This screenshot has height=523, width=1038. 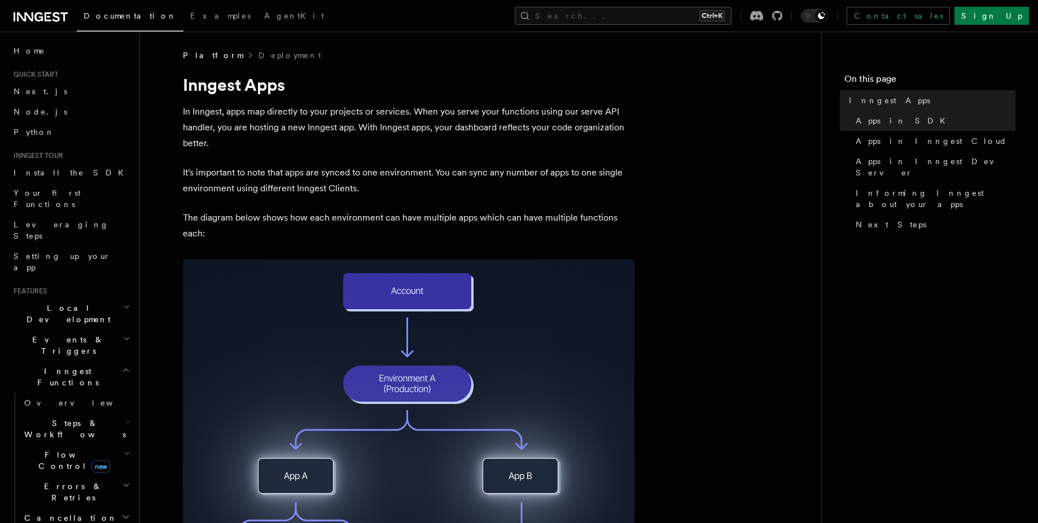 What do you see at coordinates (71, 262) in the screenshot?
I see `a: Setting up your app` at bounding box center [71, 262].